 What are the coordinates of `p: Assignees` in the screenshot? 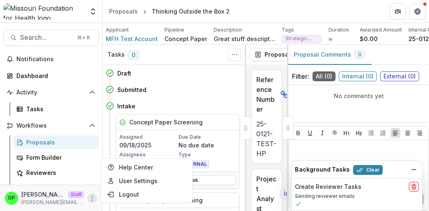 It's located at (148, 154).